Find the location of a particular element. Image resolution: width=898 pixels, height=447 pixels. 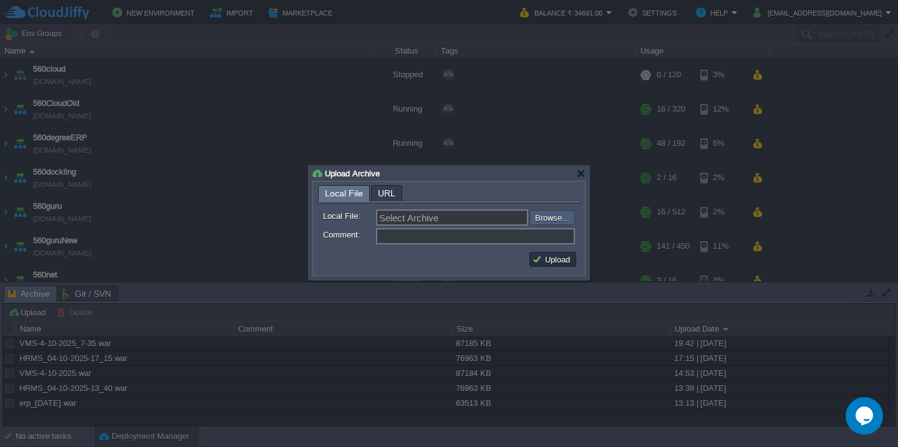

span: URL is located at coordinates (386, 193).